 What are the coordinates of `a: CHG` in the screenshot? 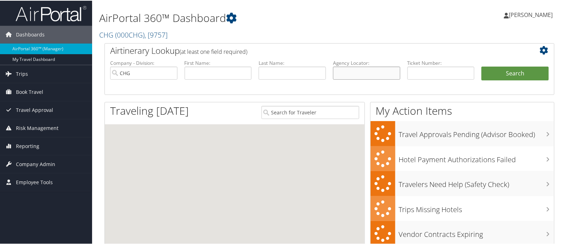 It's located at (133, 34).